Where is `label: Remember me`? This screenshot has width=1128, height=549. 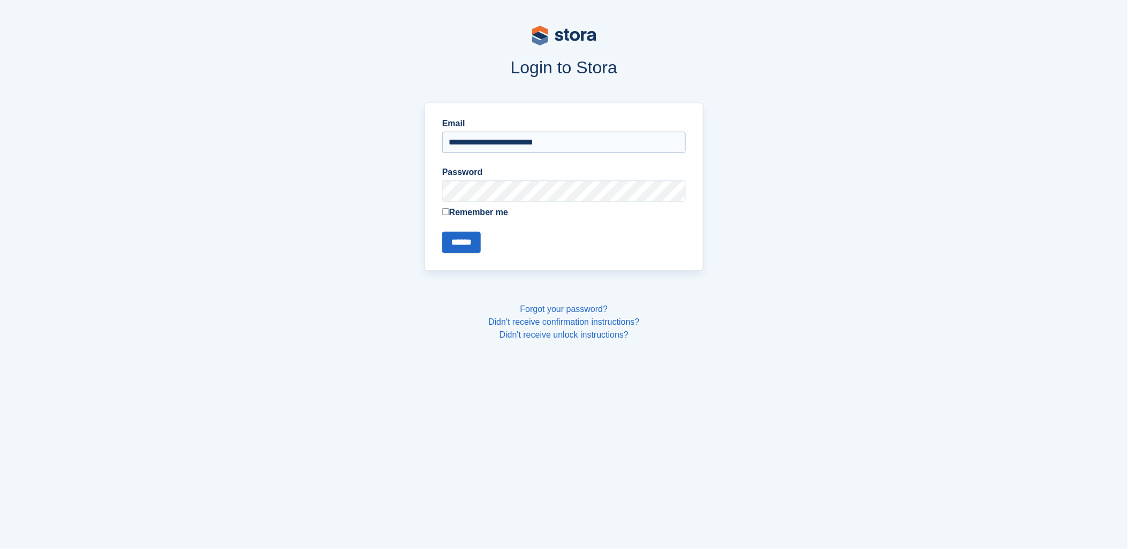
label: Remember me is located at coordinates (564, 213).